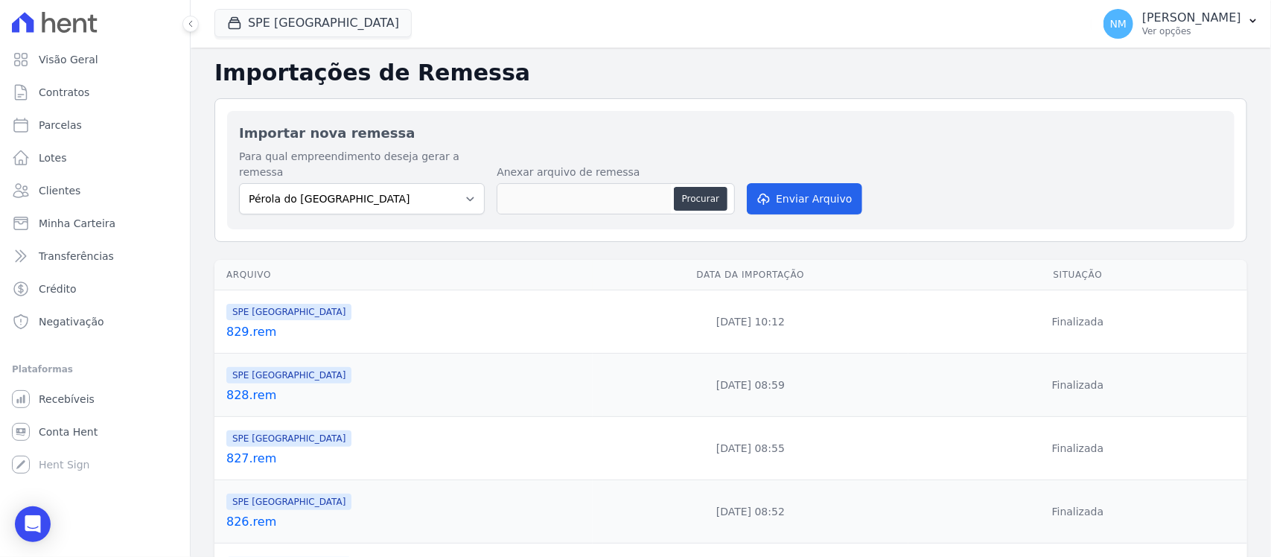 This screenshot has height=557, width=1271. What do you see at coordinates (95, 432) in the screenshot?
I see `a: Conta Hent` at bounding box center [95, 432].